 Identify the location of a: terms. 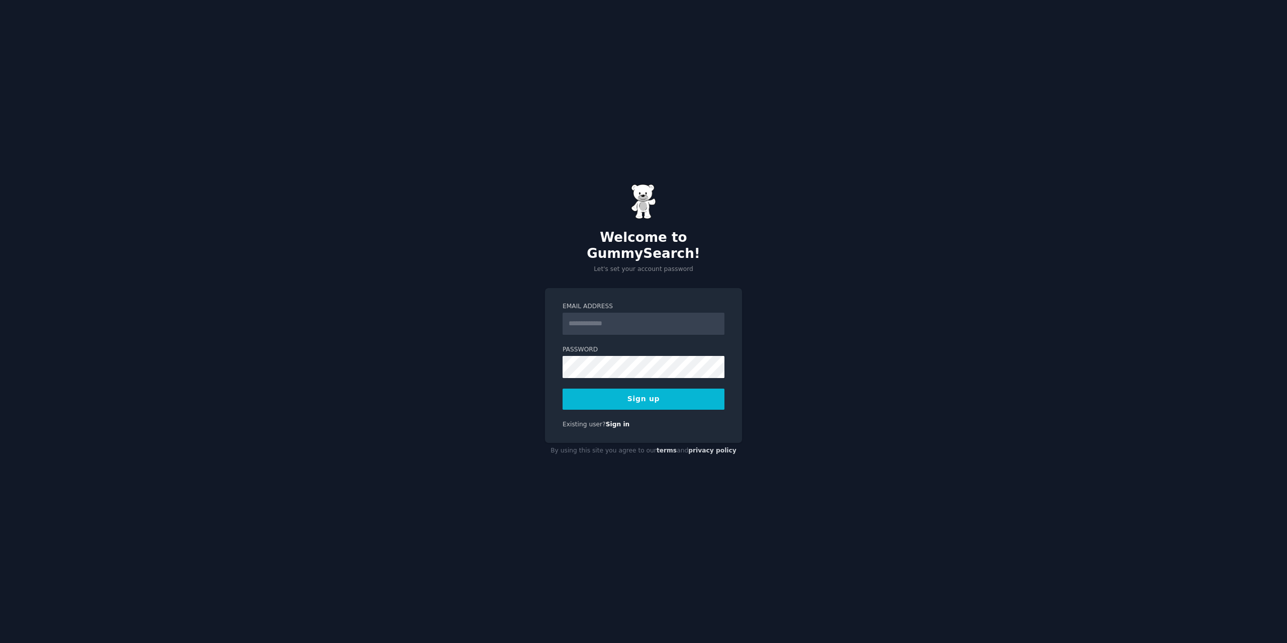
(667, 450).